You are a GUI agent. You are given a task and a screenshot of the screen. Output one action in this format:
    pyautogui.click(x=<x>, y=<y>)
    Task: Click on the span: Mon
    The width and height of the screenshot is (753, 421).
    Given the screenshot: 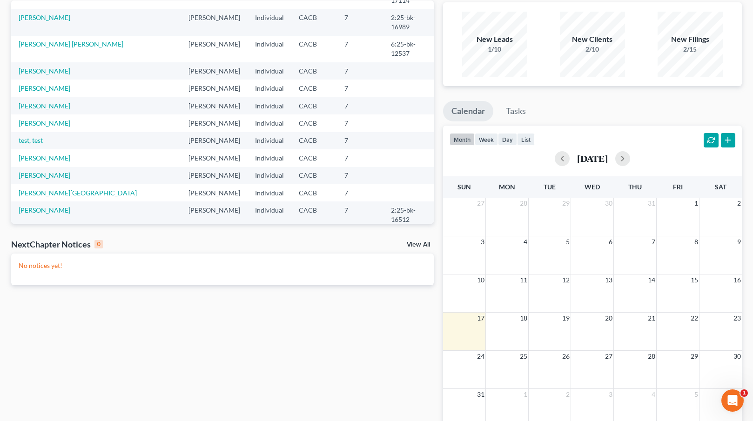 What is the action you would take?
    pyautogui.click(x=507, y=187)
    